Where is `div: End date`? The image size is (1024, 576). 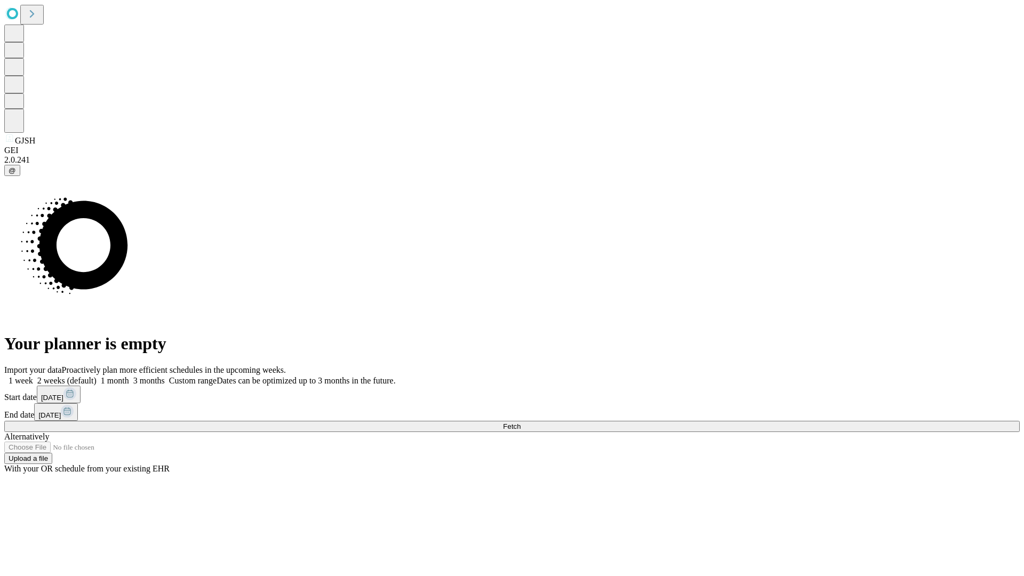 div: End date is located at coordinates (512, 412).